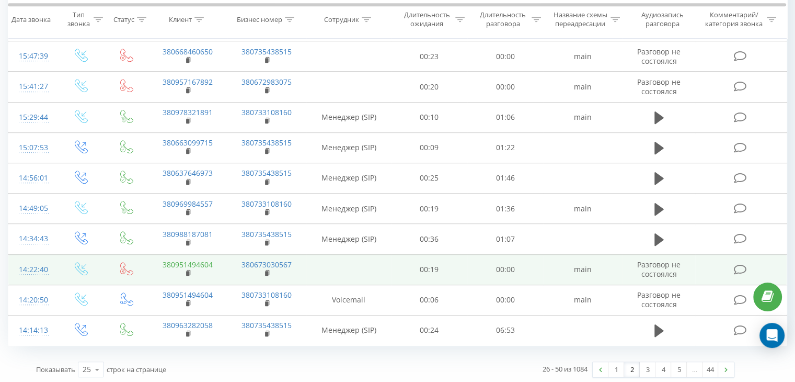 The height and width of the screenshot is (382, 795). I want to click on div: 15:47:39, so click(32, 56).